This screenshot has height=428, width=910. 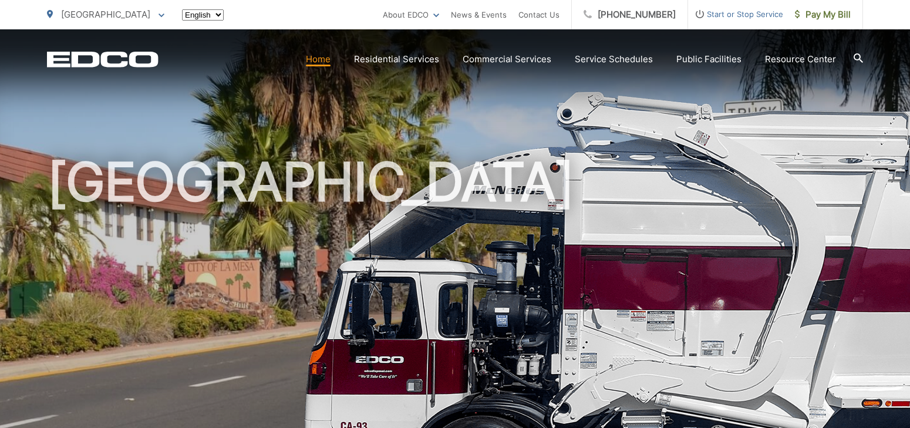 What do you see at coordinates (539, 15) in the screenshot?
I see `a: Contact Us` at bounding box center [539, 15].